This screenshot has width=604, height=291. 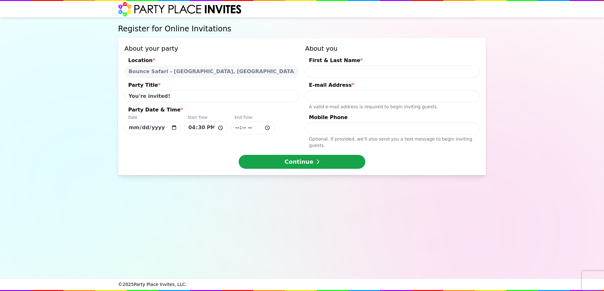 I want to click on div: First & Last Name, so click(x=392, y=61).